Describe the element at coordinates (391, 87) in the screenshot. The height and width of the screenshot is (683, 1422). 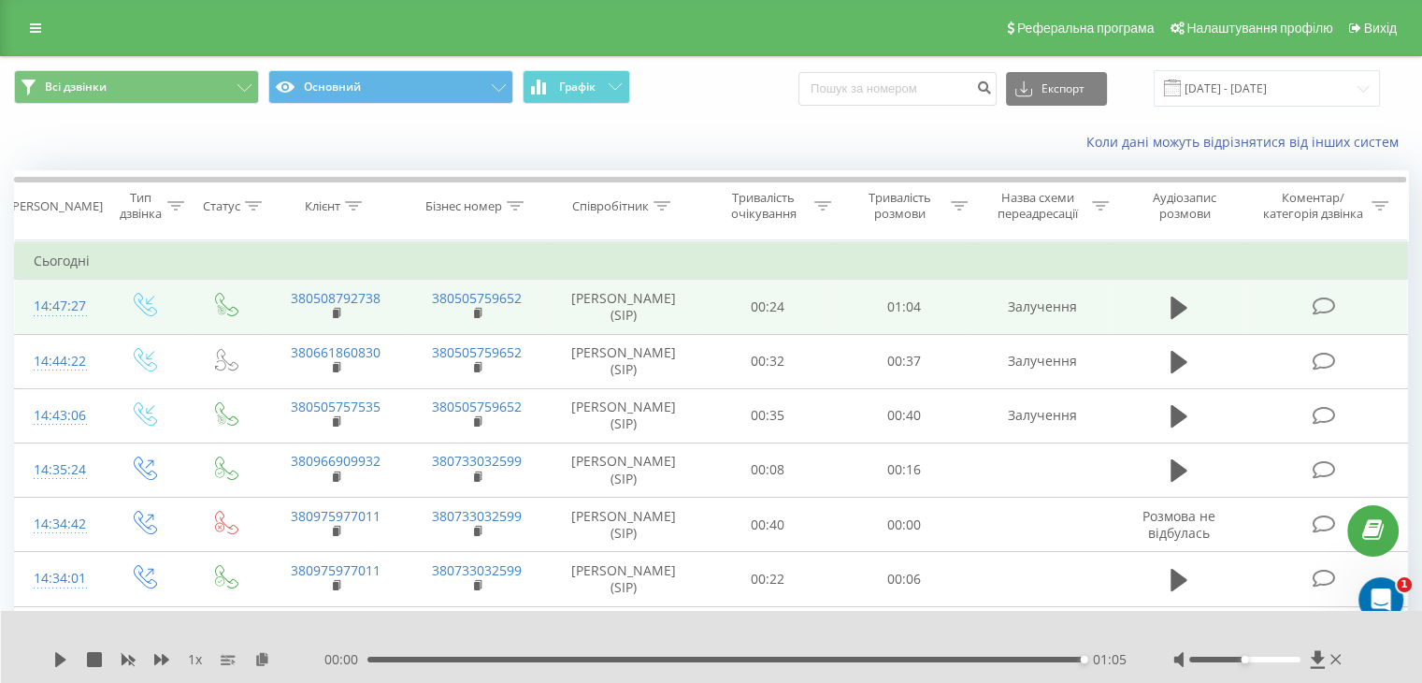
I see `button: Основний` at that location.